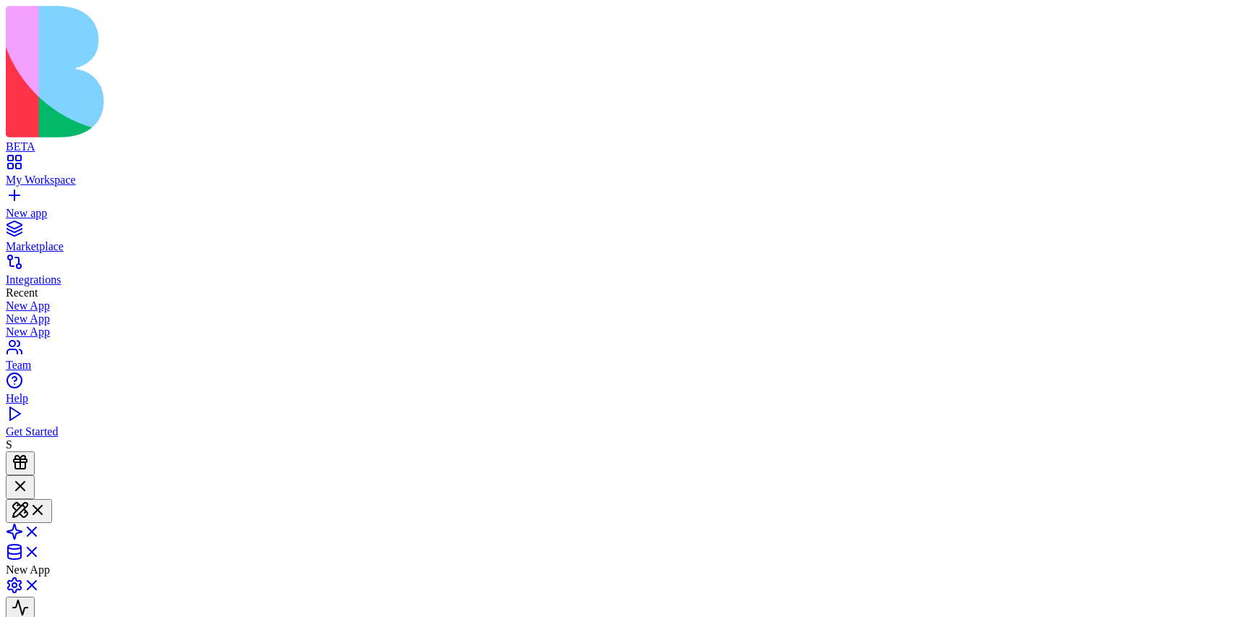  Describe the element at coordinates (22, 292) in the screenshot. I see `span: Recent` at that location.